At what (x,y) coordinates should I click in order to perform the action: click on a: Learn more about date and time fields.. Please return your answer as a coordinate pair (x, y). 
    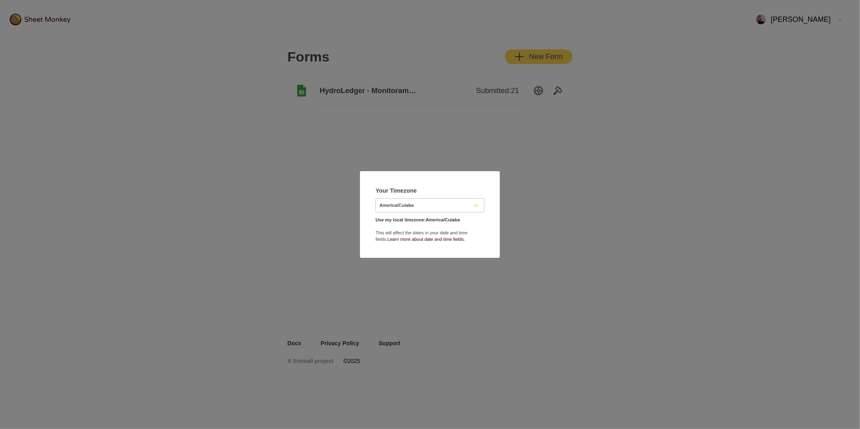
    Looking at the image, I should click on (426, 239).